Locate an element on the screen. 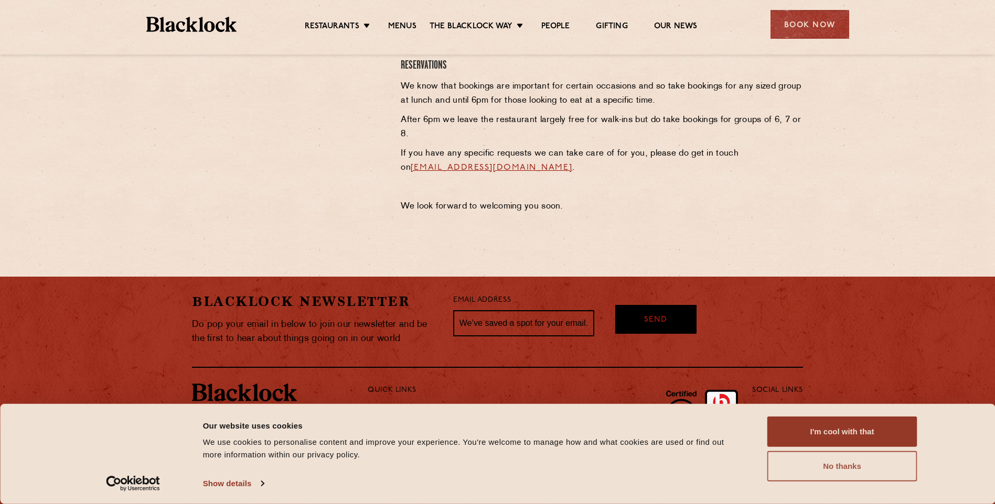 This screenshot has width=995, height=504. a: Menus is located at coordinates (402, 27).